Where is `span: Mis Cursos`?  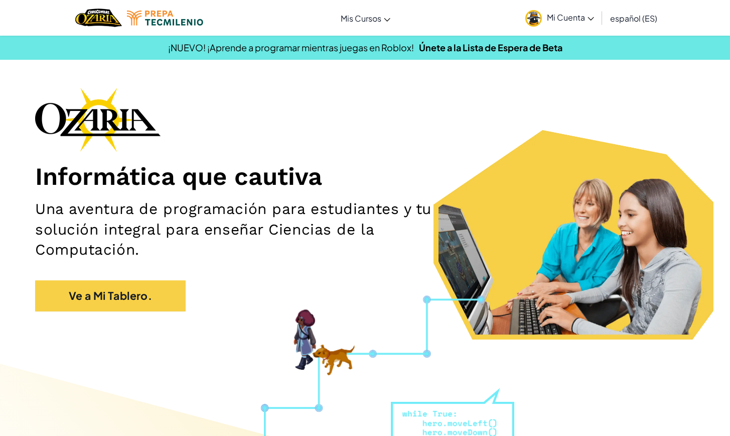
span: Mis Cursos is located at coordinates (361, 18).